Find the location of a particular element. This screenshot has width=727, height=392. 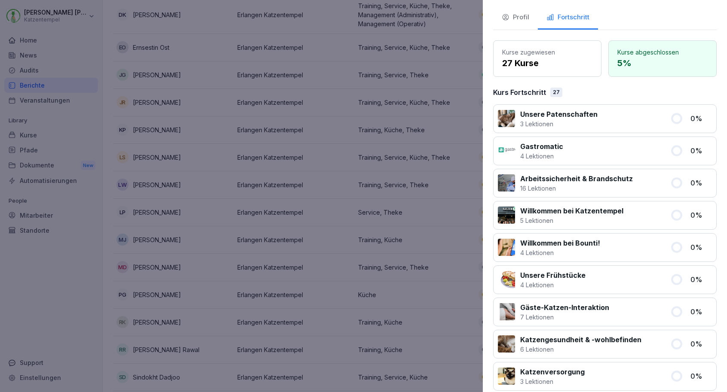

p: 27 Kurse is located at coordinates (547, 63).